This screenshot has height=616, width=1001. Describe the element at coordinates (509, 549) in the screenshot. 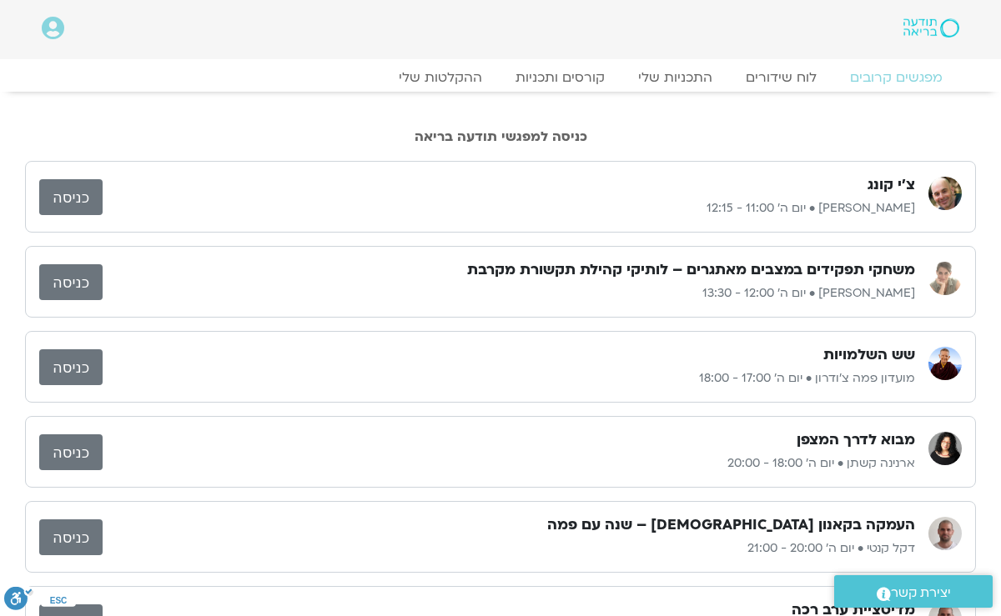

I see `p: דקל קנטי • יום ה׳ 20:00 - 21:00` at that location.